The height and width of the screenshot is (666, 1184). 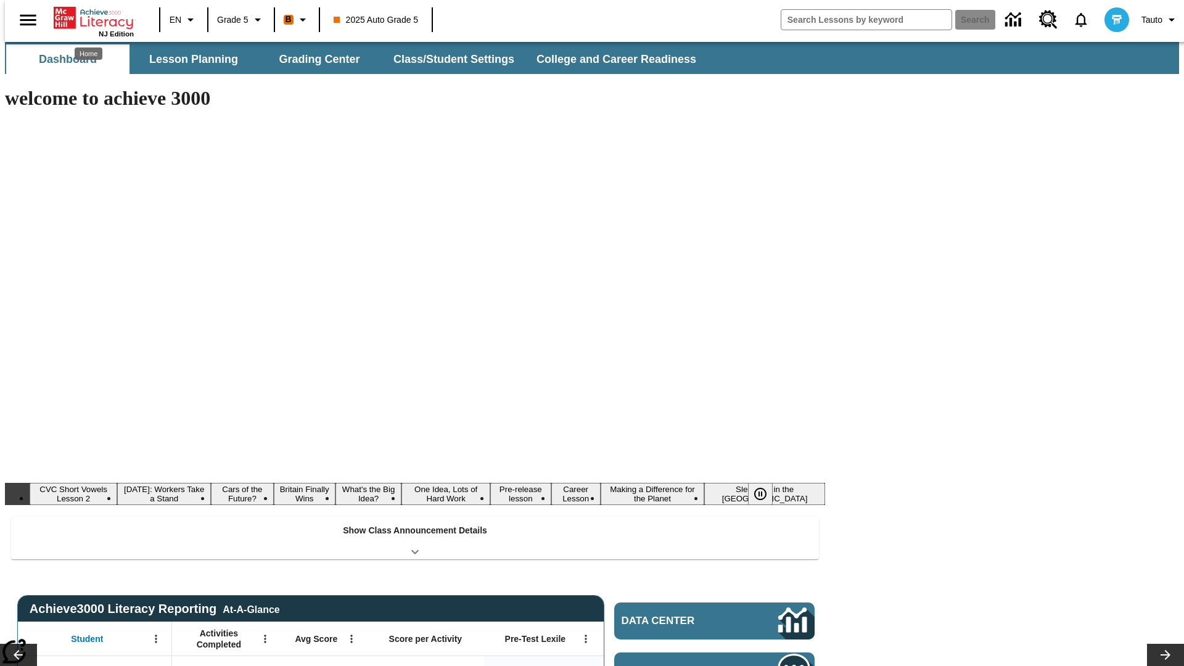 What do you see at coordinates (175, 20) in the screenshot?
I see `span: EN` at bounding box center [175, 20].